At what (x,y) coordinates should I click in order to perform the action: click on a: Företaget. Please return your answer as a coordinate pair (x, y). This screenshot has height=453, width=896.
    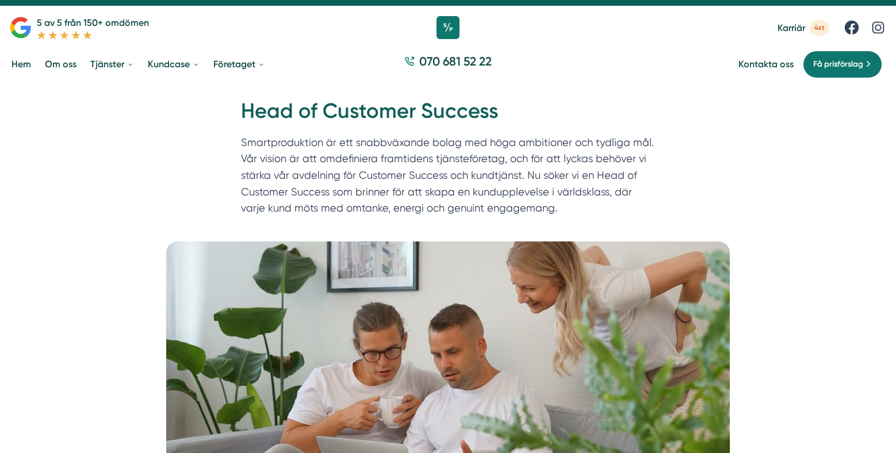
    Looking at the image, I should click on (239, 64).